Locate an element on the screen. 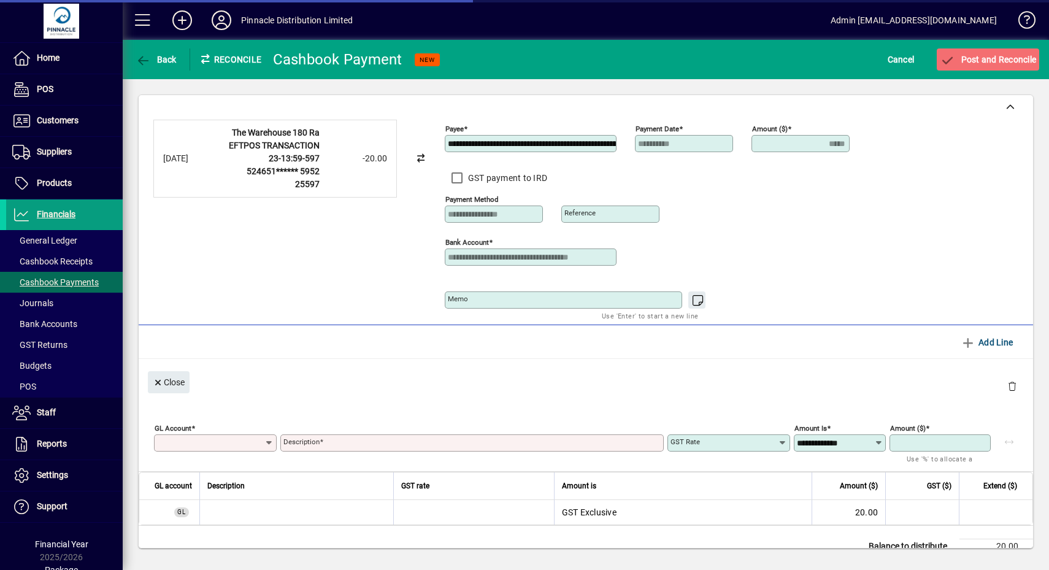 The height and width of the screenshot is (570, 1049). span: NEW is located at coordinates (427, 60).